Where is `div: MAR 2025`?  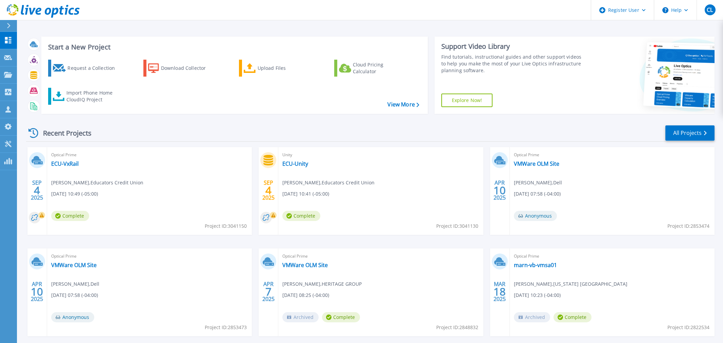 div: MAR 2025 is located at coordinates (500, 292).